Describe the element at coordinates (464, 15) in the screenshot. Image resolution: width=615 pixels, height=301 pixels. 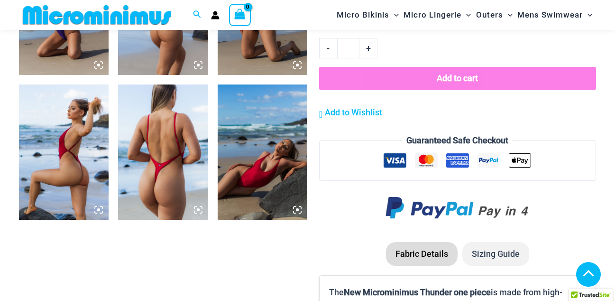
I see `nav: Site Navigation` at that location.